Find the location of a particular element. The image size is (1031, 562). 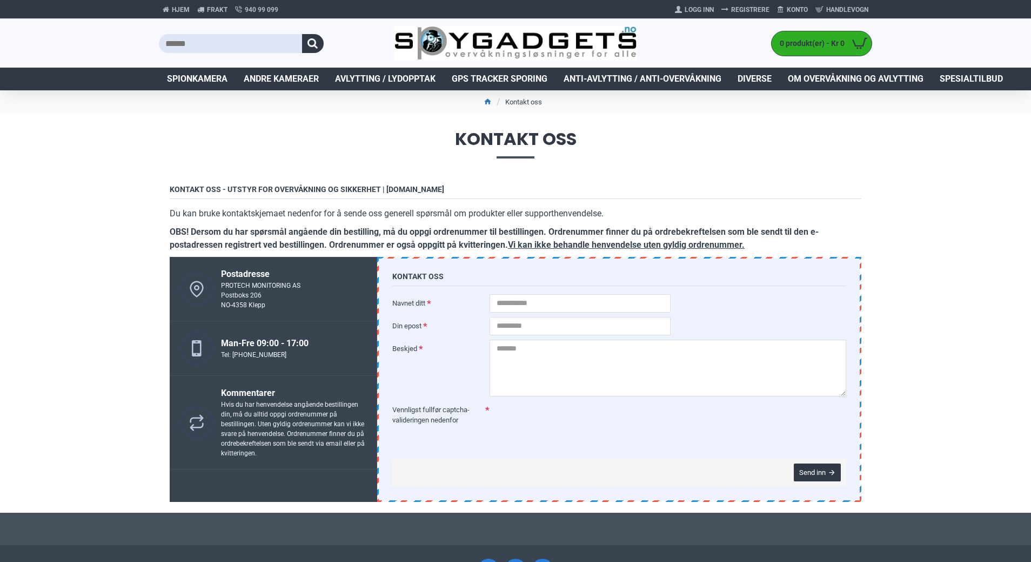

span: GPS Tracker Sporing is located at coordinates (500, 79).